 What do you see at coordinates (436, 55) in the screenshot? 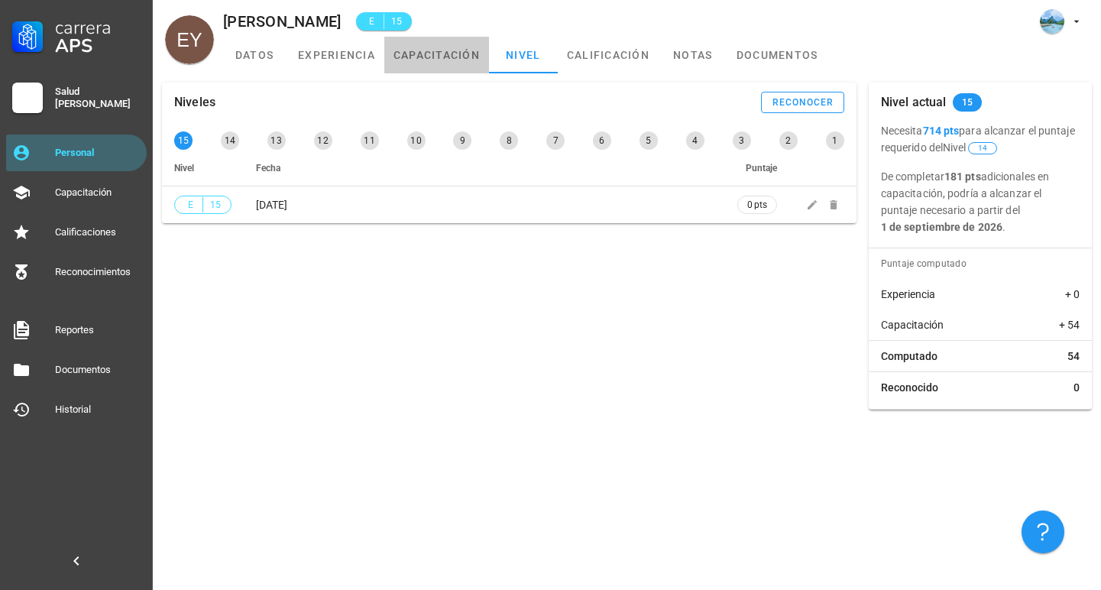
I see `a: capacitación` at bounding box center [436, 55].